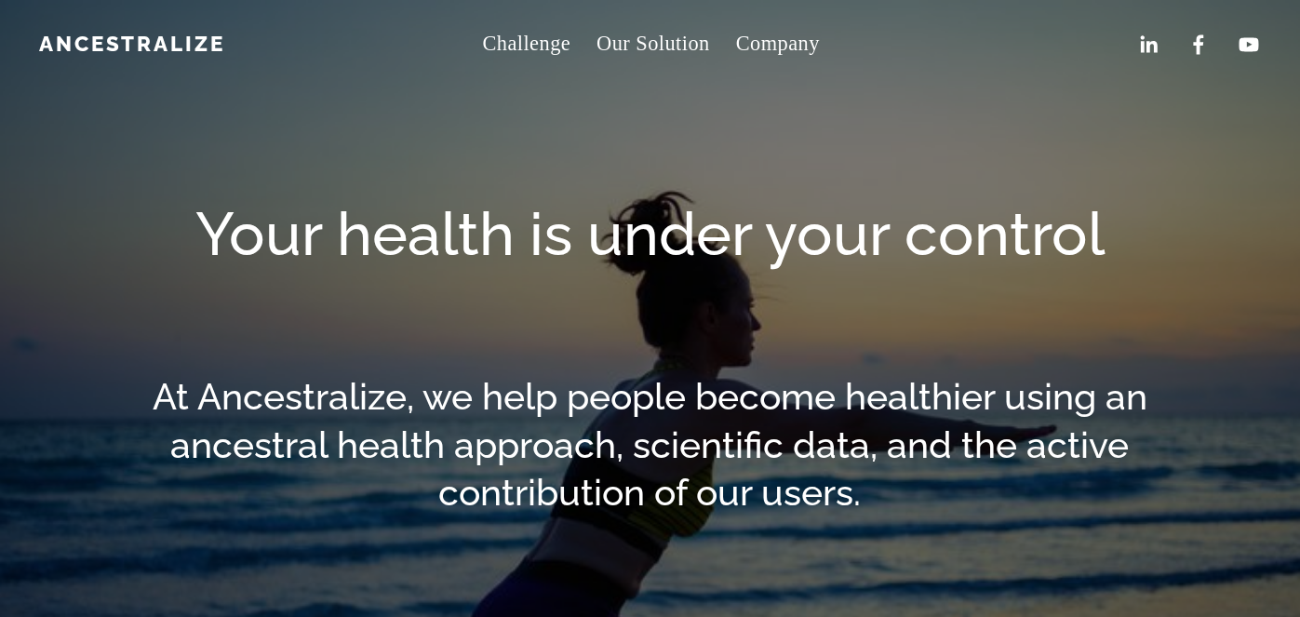 The height and width of the screenshot is (617, 1300). What do you see at coordinates (132, 44) in the screenshot?
I see `a: Ancestralize` at bounding box center [132, 44].